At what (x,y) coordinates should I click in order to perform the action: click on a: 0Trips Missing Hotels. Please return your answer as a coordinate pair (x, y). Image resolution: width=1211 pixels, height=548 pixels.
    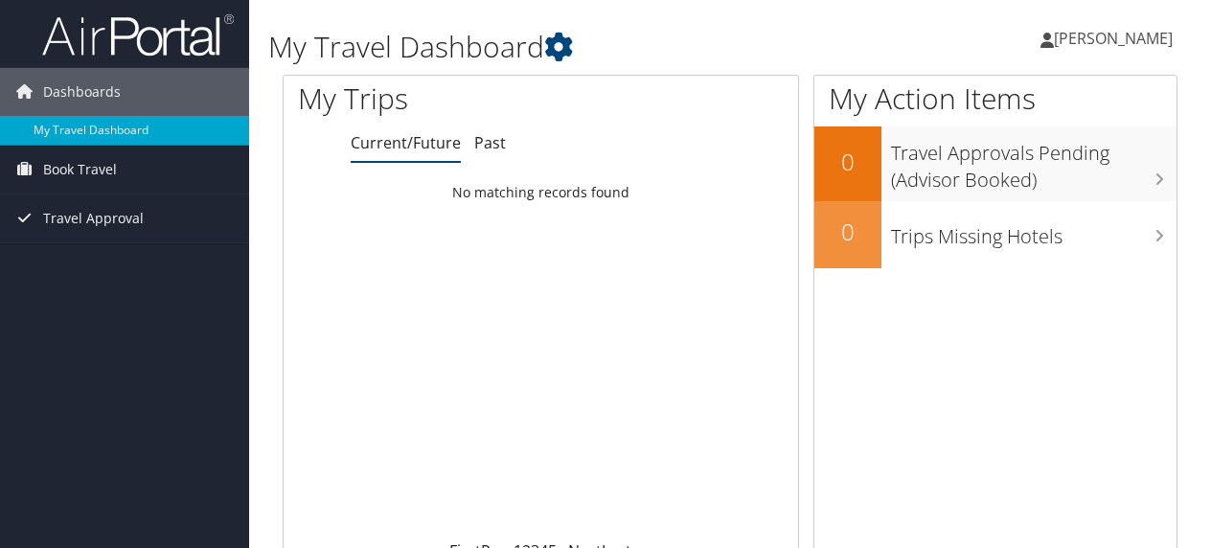
    Looking at the image, I should click on (995, 235).